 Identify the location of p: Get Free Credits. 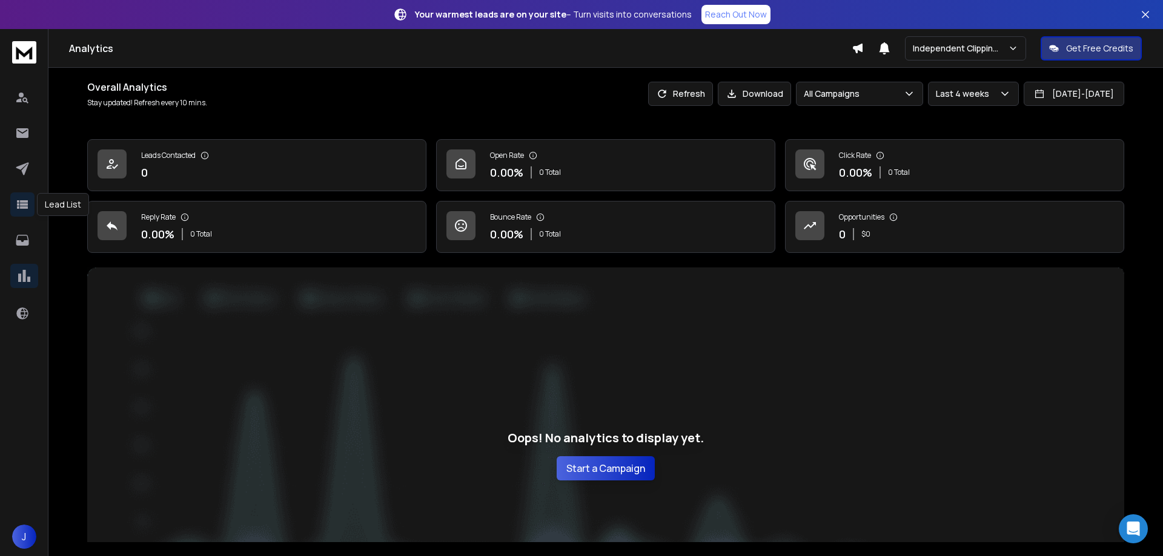
(1099, 48).